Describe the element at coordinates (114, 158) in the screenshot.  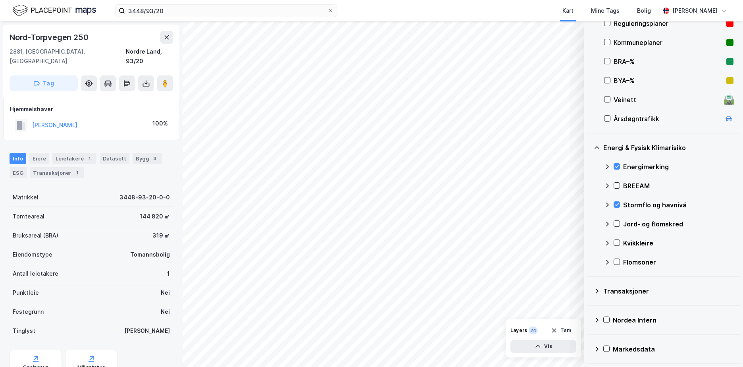
I see `div: Datasett` at that location.